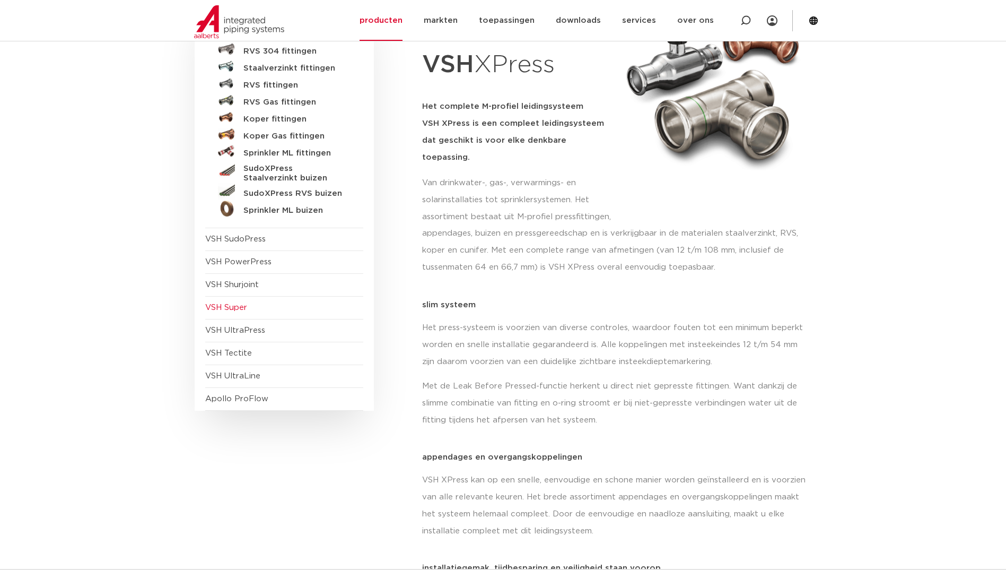 This screenshot has height=570, width=1006. I want to click on p: Met de Leak Before Pressed-functie herkent u direct niet gepresste fittingen. Want dankzij de sli..., so click(617, 403).